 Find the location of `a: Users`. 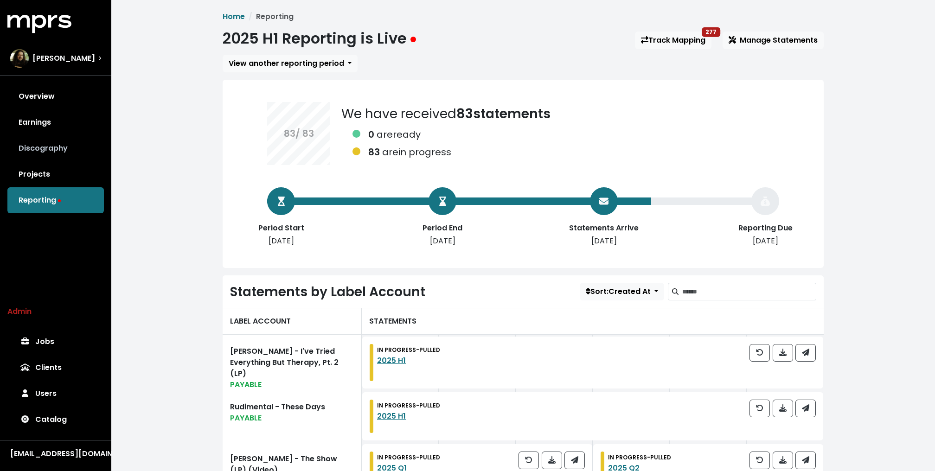

a: Users is located at coordinates (56, 394).